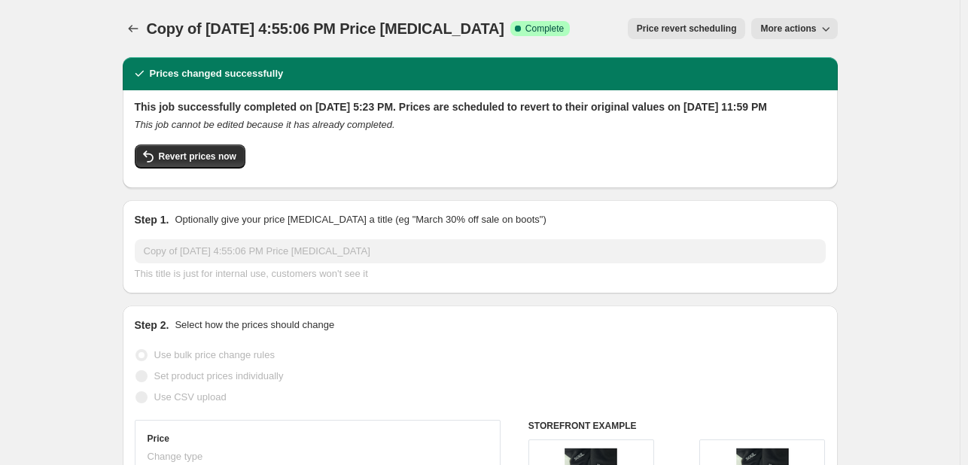 Image resolution: width=968 pixels, height=465 pixels. I want to click on i: This job cannot be edited because it has already completed., so click(265, 124).